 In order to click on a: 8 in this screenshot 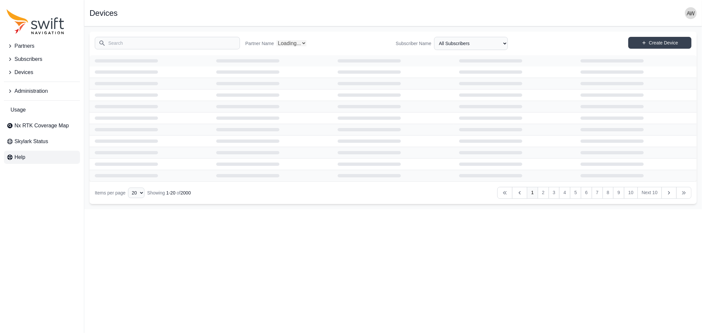, I will do `click(608, 193)`.